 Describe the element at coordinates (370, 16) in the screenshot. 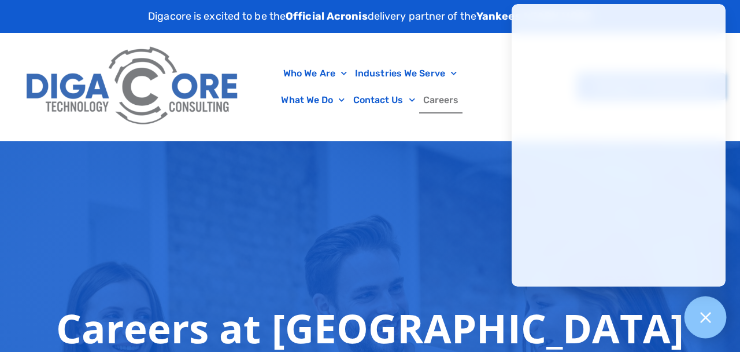

I see `p: Digacore is excited to be the delivery partner of the .` at that location.